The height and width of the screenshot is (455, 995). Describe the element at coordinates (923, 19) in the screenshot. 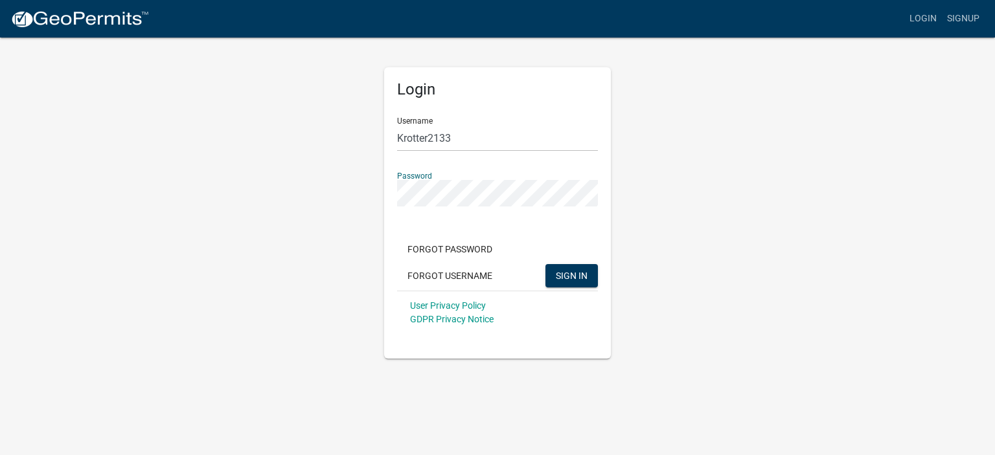

I see `a: Login` at that location.